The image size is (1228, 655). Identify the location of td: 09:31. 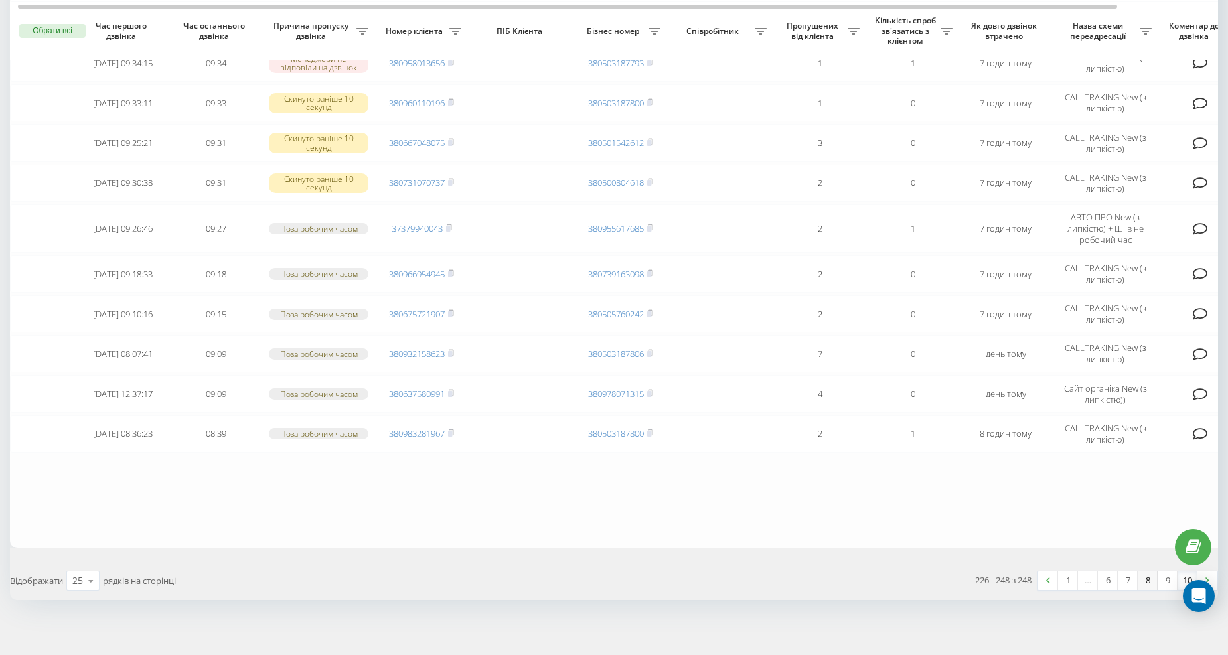
(216, 143).